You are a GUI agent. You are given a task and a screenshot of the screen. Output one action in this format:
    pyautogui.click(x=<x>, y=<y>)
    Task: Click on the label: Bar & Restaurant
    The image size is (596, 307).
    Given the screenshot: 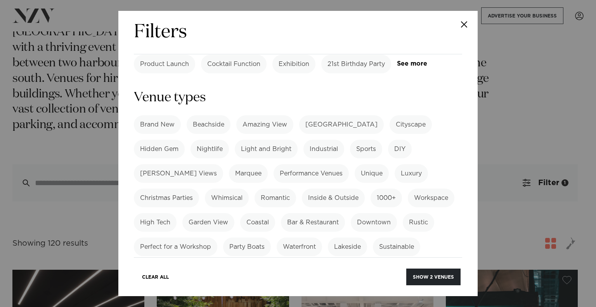 What is the action you would take?
    pyautogui.click(x=312, y=222)
    